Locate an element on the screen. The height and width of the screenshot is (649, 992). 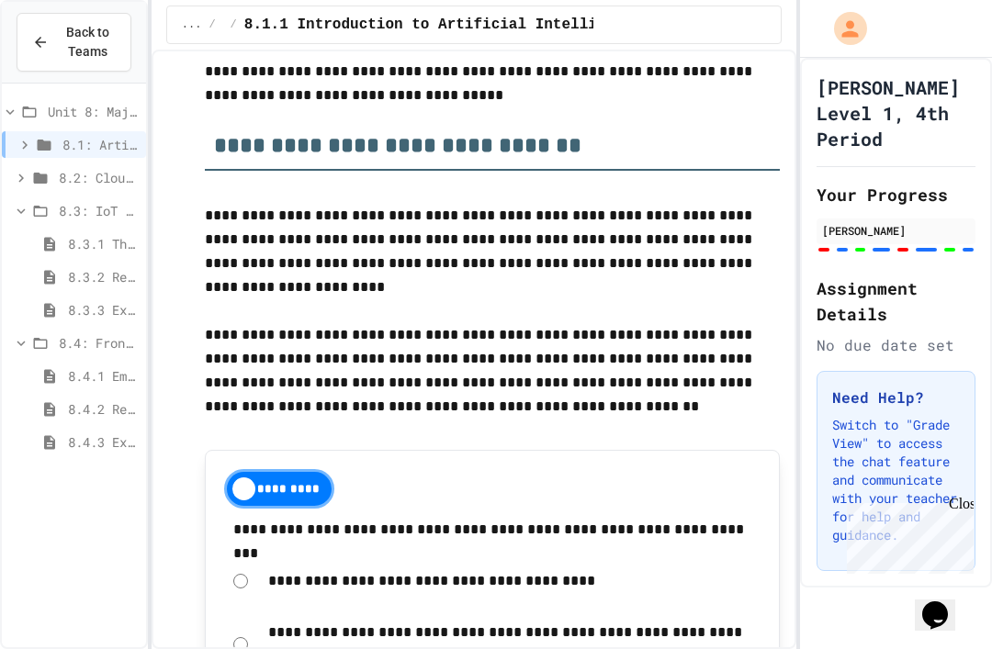
span: 8.3.2 Review - The Internet of Things and Big Data is located at coordinates (103, 276).